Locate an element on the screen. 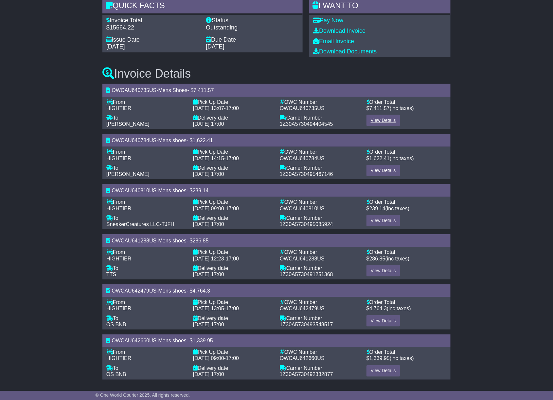 The height and width of the screenshot is (400, 553). span: 1Z30A5730495085924 is located at coordinates (306, 224).